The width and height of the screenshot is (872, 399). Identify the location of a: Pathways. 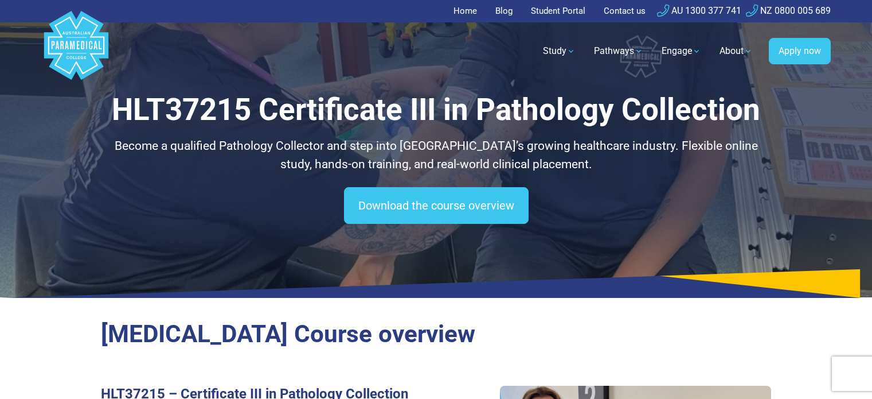
(619, 51).